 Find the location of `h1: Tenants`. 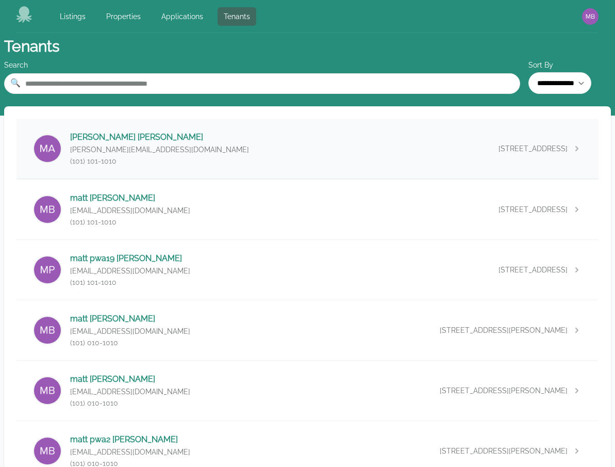

h1: Tenants is located at coordinates (31, 46).